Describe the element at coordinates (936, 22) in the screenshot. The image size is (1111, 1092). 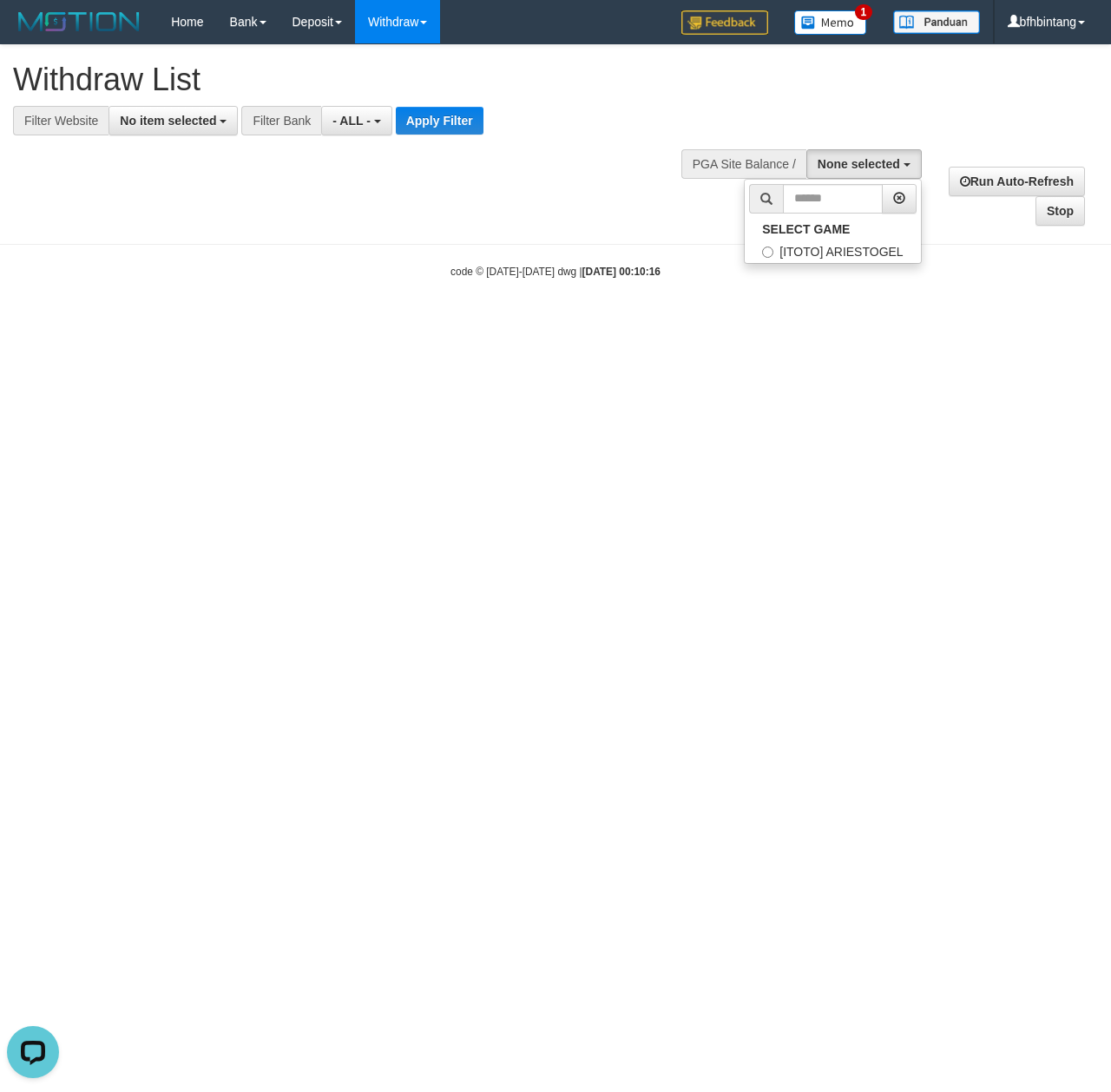
I see `img: panduan.png` at that location.